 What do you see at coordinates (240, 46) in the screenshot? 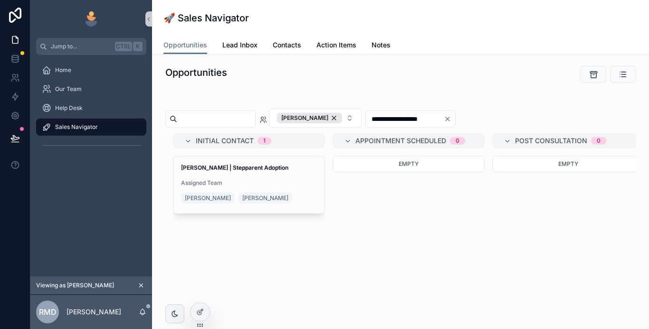
I see `a: Lead Inbox` at bounding box center [240, 46].